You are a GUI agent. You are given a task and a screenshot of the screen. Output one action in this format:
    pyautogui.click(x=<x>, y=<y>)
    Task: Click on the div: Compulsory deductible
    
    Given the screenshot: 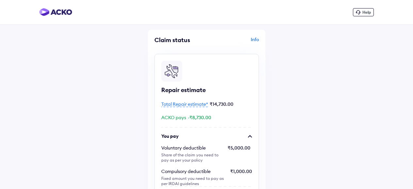 What is the action you would take?
    pyautogui.click(x=193, y=171)
    